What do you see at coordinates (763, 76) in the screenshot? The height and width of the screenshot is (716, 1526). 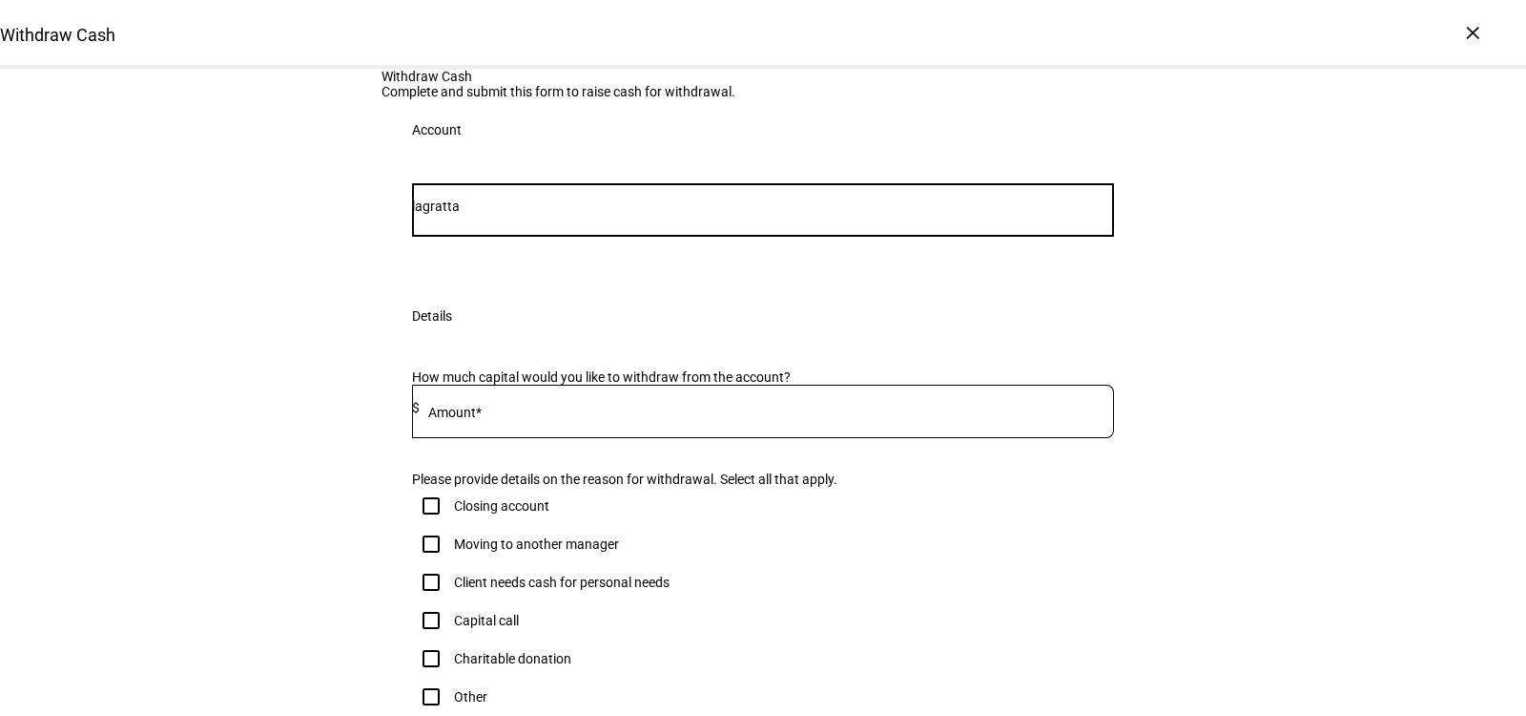 I see `div: Withdraw Cash` at bounding box center [763, 76].